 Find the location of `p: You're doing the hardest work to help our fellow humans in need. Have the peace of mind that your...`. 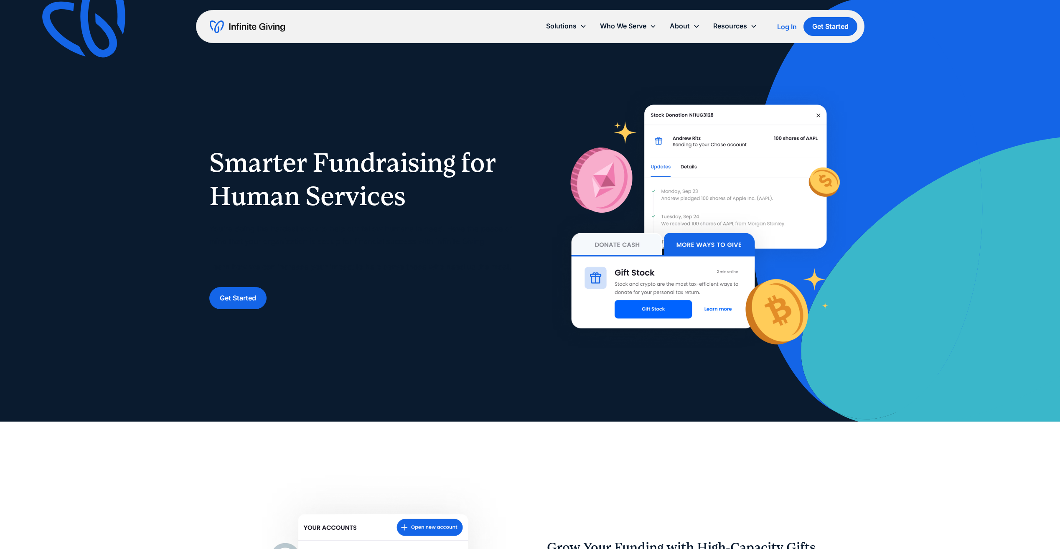

p: You're doing the hardest work to help our fellow humans in need. Have the peace of mind that your... is located at coordinates (361, 248).